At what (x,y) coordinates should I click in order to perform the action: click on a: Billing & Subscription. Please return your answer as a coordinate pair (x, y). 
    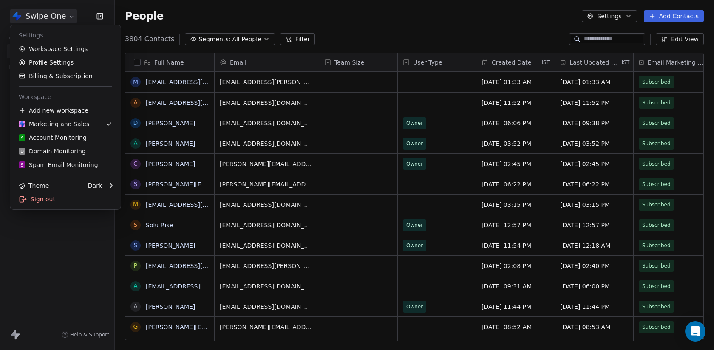
    Looking at the image, I should click on (65, 76).